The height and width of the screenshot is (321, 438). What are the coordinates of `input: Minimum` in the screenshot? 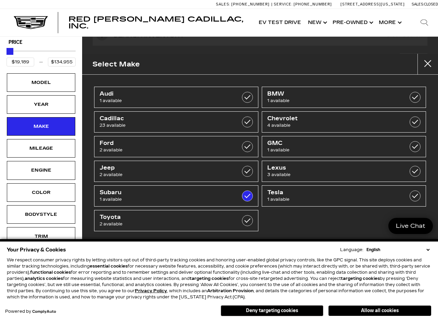 It's located at (20, 62).